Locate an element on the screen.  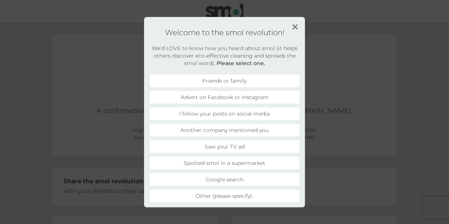
h1: Welcome to the smol revolution! is located at coordinates (225, 33).